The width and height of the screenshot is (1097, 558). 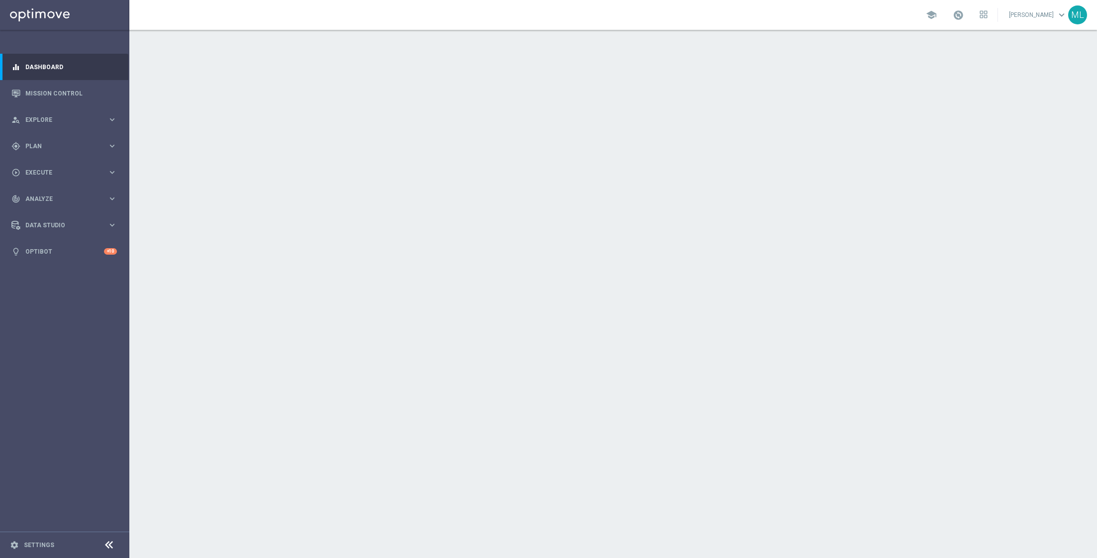 What do you see at coordinates (66, 146) in the screenshot?
I see `span: Plan` at bounding box center [66, 146].